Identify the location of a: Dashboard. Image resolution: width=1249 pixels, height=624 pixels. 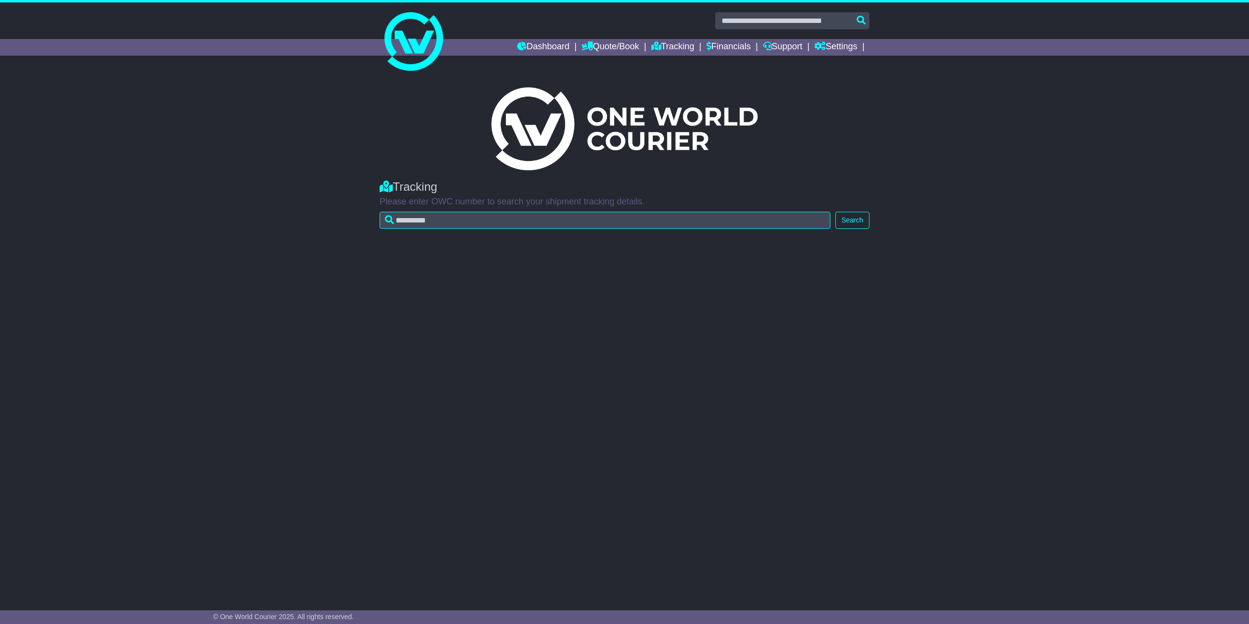
(543, 47).